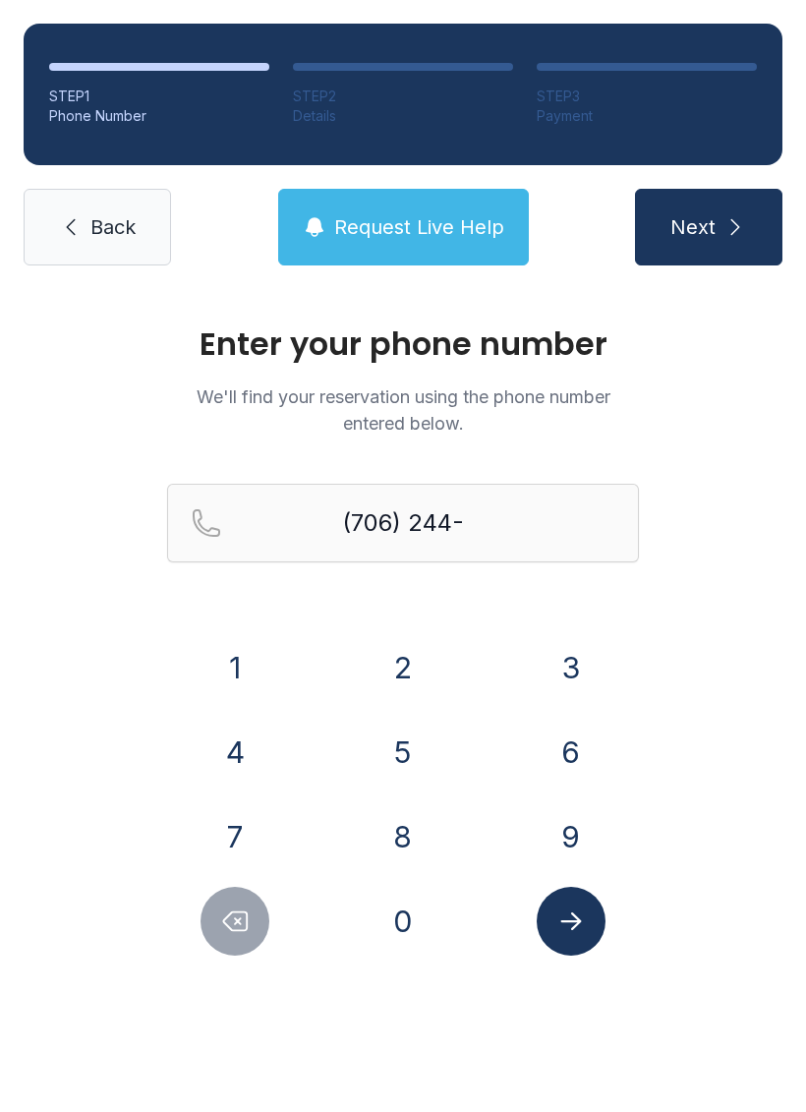 The height and width of the screenshot is (1112, 806). Describe the element at coordinates (403, 344) in the screenshot. I see `h1: Enter your phone number` at that location.